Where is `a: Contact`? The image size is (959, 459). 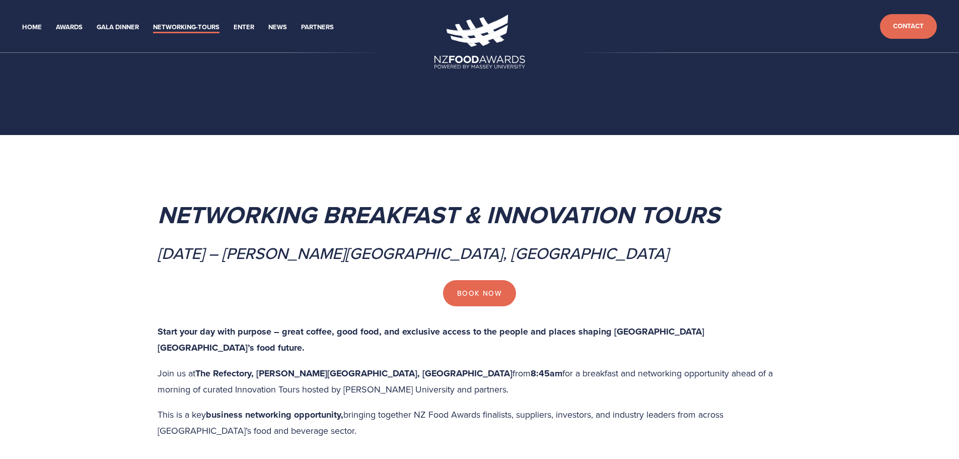
a: Contact is located at coordinates (908, 26).